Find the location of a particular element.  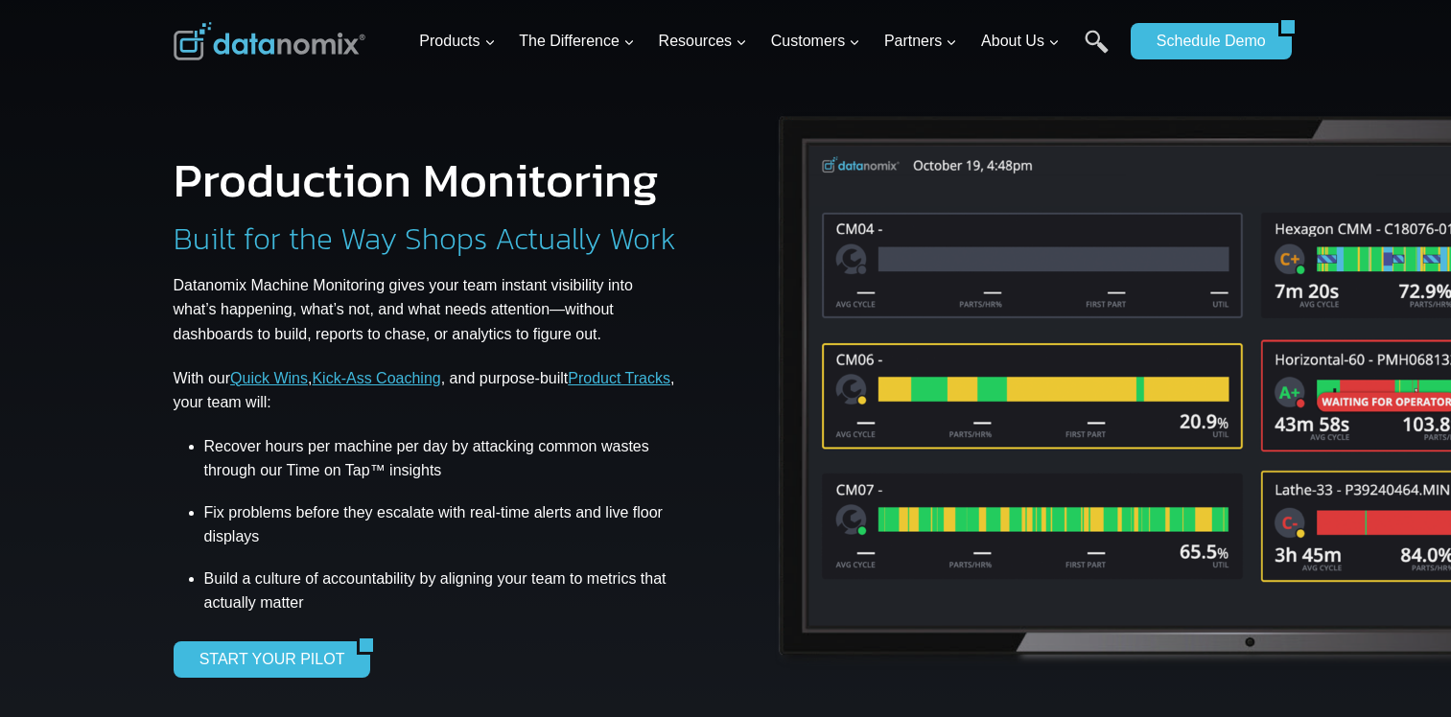

a: START YOUR PILOT is located at coordinates (266, 660).